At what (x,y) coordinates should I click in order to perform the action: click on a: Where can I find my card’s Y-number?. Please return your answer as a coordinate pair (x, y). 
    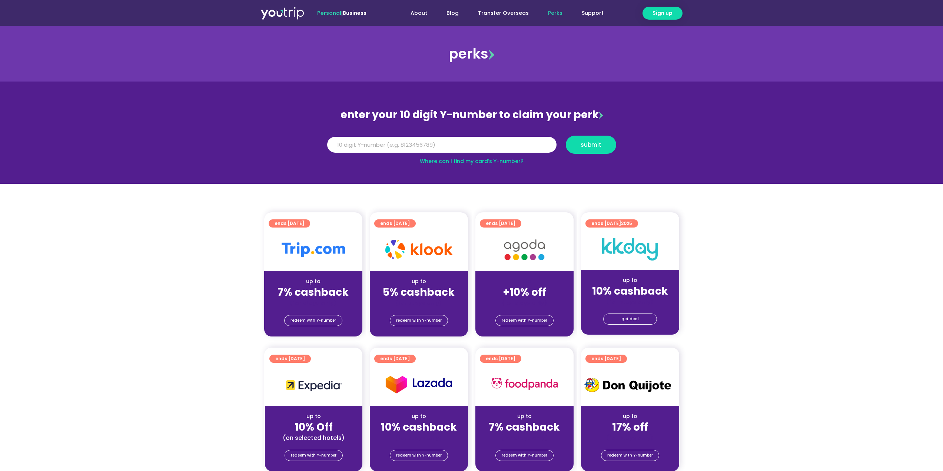
    Looking at the image, I should click on (472, 161).